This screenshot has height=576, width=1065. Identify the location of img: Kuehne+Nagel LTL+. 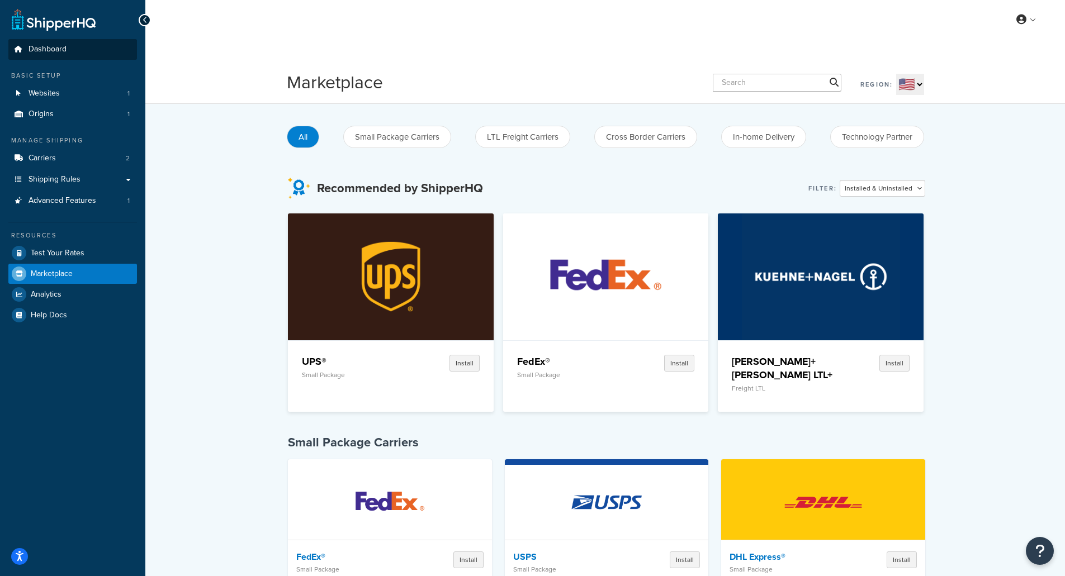
(820, 277).